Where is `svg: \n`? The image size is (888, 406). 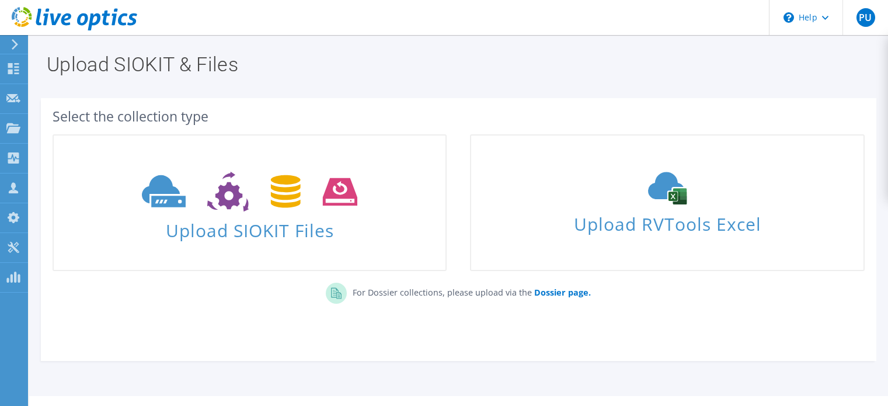 svg: \n is located at coordinates (789, 18).